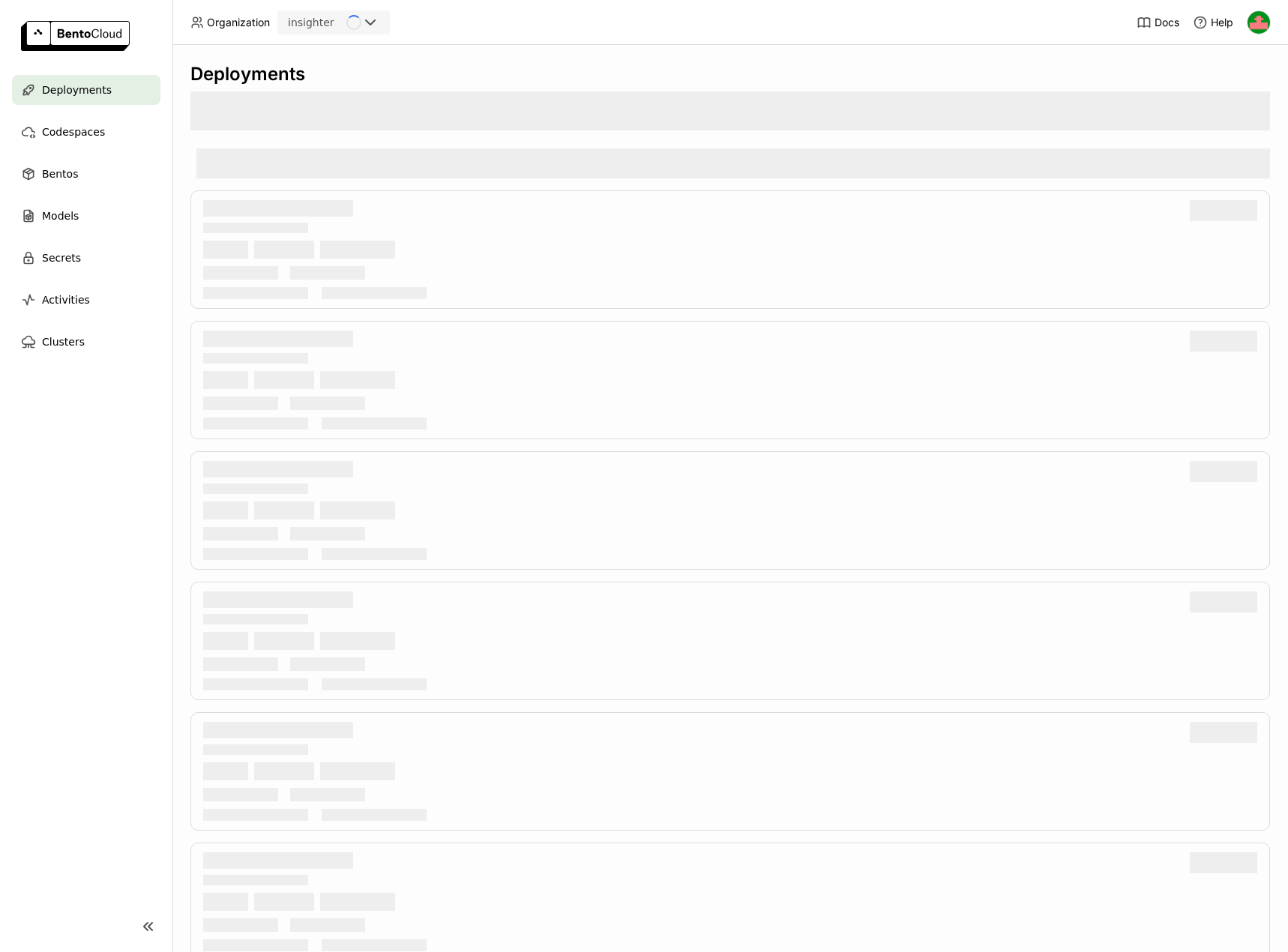  I want to click on div: Help, so click(1213, 23).